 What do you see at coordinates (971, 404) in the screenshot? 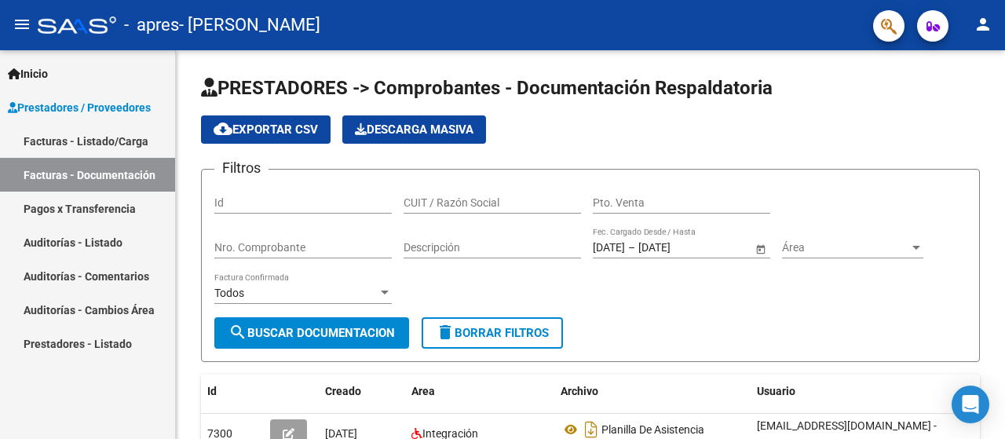
I see `div: Open Intercom Messenger` at bounding box center [971, 404].